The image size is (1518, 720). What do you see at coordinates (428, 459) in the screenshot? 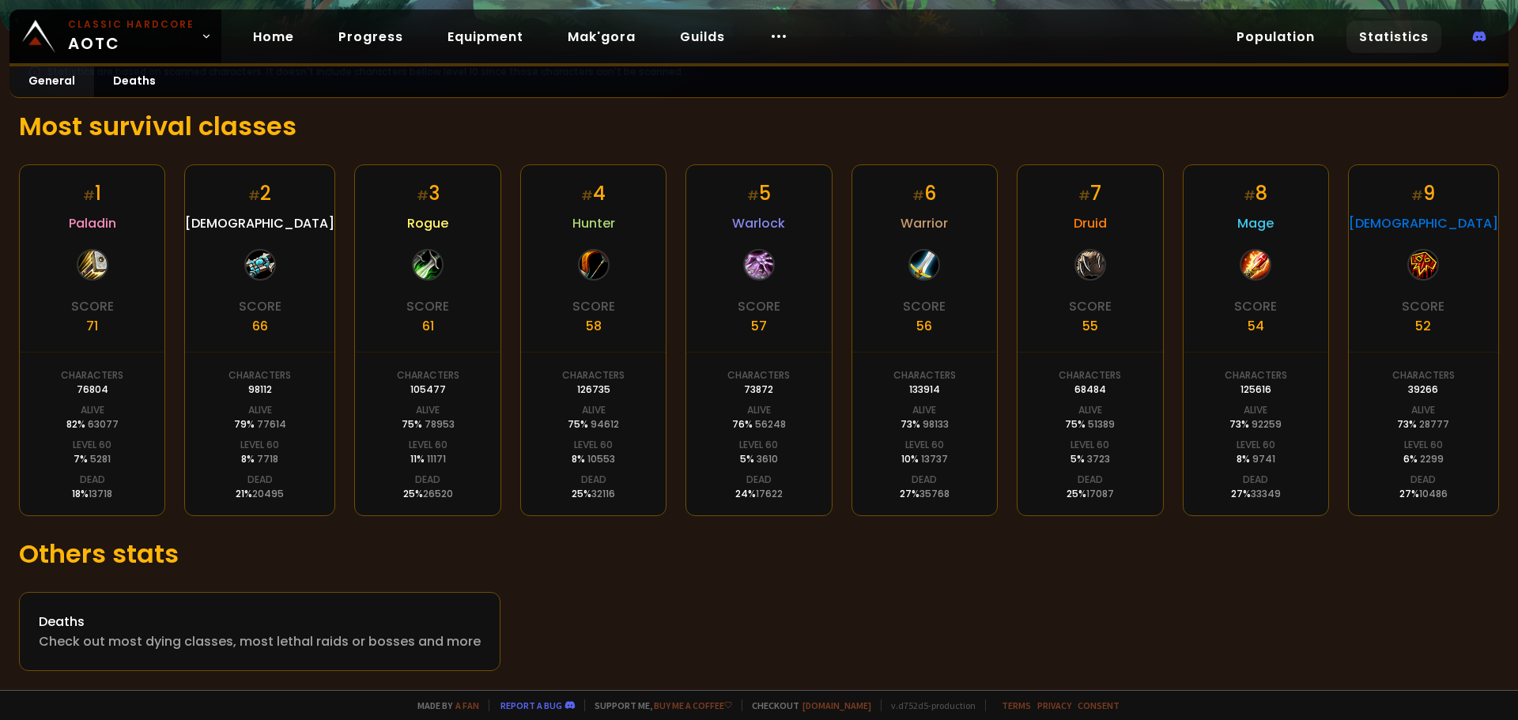
I see `div: 11 %` at bounding box center [428, 459].